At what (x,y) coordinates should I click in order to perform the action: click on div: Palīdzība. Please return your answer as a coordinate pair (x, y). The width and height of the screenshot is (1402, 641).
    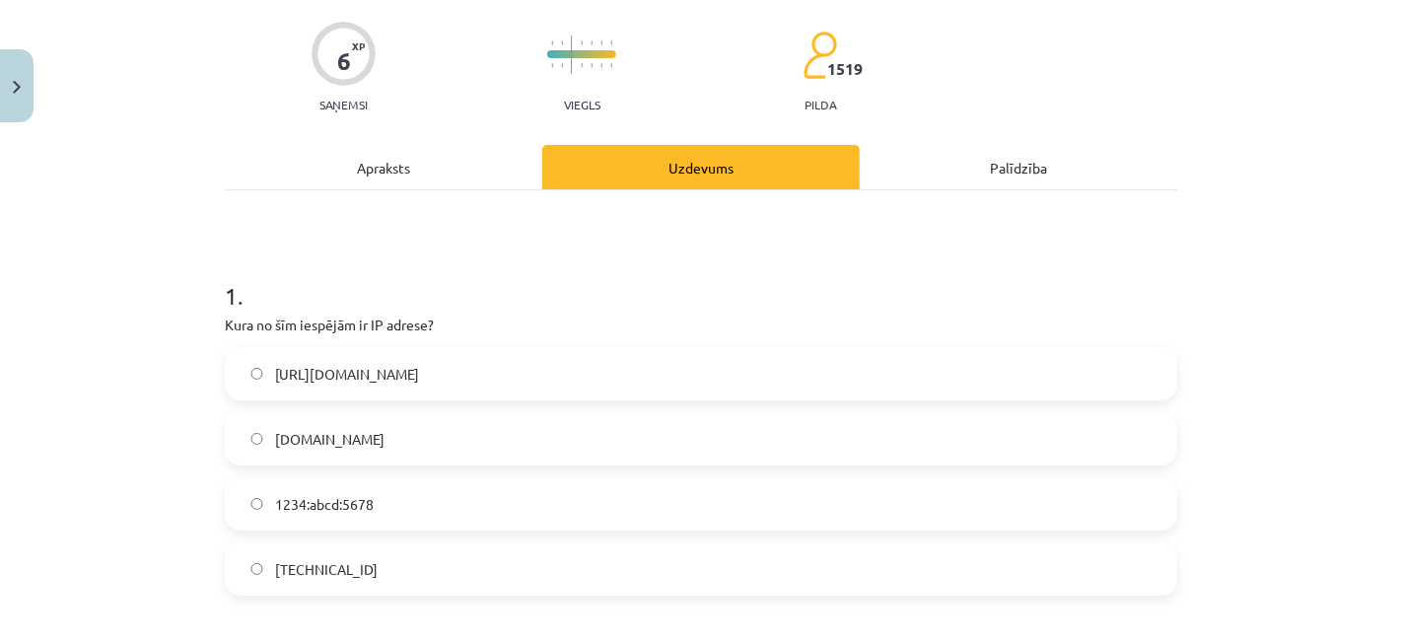
    Looking at the image, I should click on (1018, 167).